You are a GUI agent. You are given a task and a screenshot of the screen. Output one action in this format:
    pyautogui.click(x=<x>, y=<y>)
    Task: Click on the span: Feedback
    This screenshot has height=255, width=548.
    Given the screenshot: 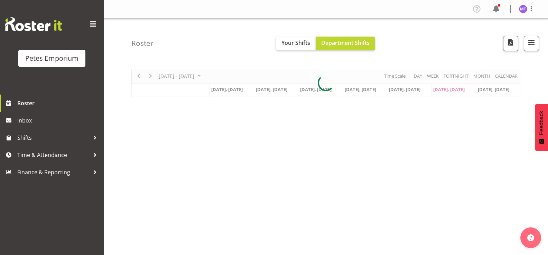 What is the action you would take?
    pyautogui.click(x=541, y=123)
    